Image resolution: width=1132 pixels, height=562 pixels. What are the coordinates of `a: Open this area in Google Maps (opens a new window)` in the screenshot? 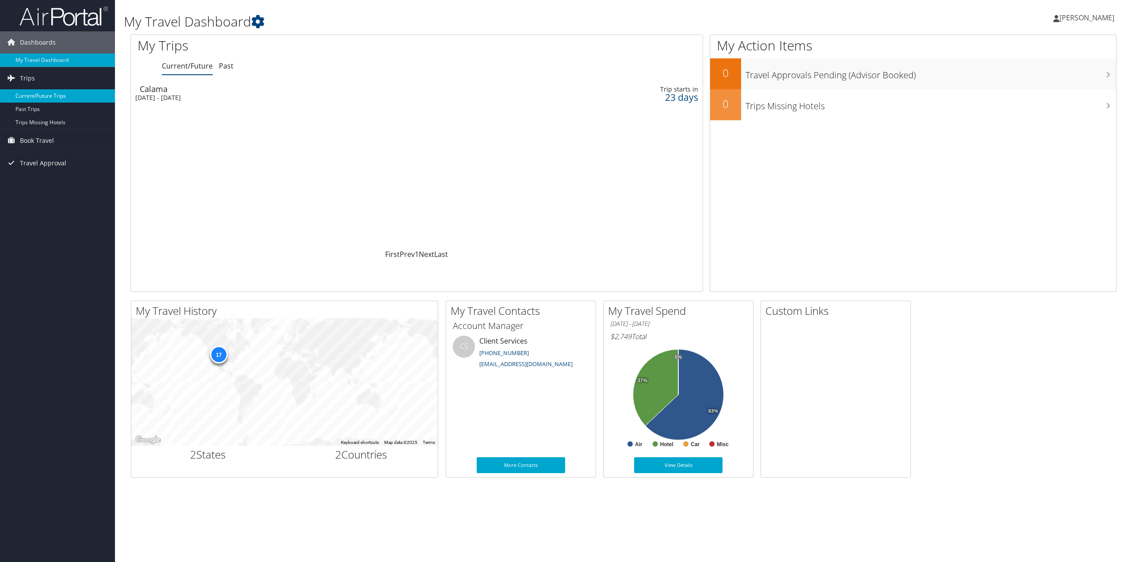 It's located at (148, 440).